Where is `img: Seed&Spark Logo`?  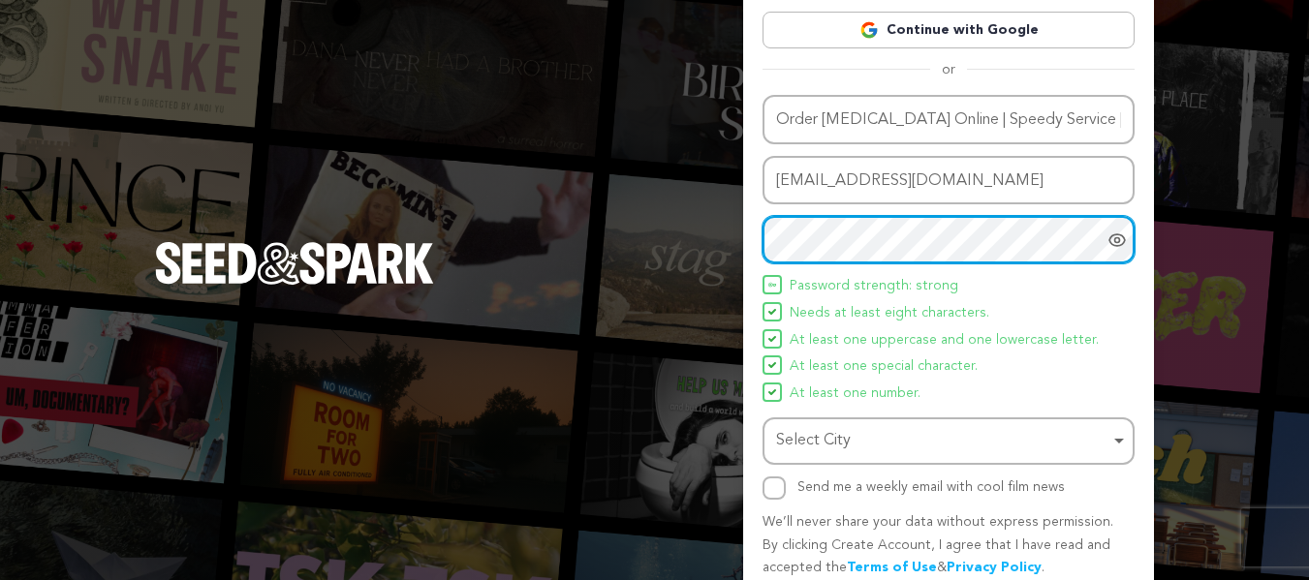 img: Seed&Spark Logo is located at coordinates (294, 263).